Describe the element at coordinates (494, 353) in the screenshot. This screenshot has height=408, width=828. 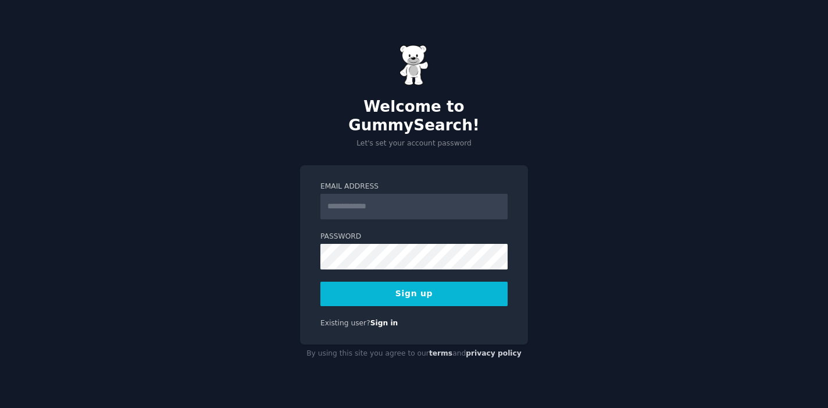
I see `a: privacy policy` at that location.